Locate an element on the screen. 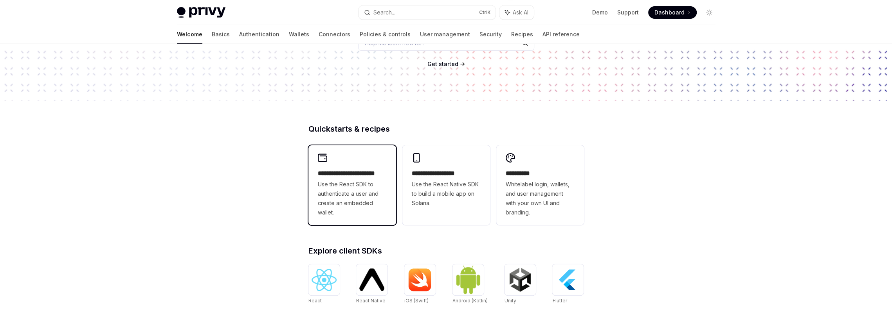 The height and width of the screenshot is (309, 892). a: Welcome is located at coordinates (189, 34).